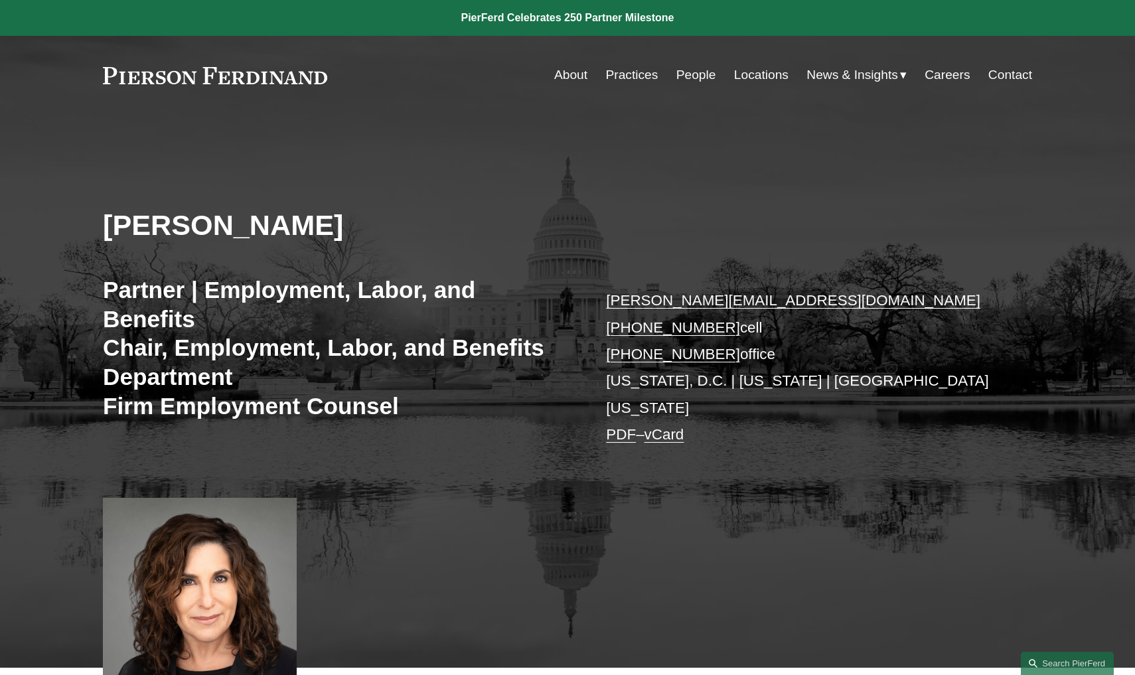 The image size is (1135, 675). I want to click on h3: Partner | Employment, Labor, and Benefits Chair, Employment, Labor, and Benefits Department Firm ..., so click(335, 348).